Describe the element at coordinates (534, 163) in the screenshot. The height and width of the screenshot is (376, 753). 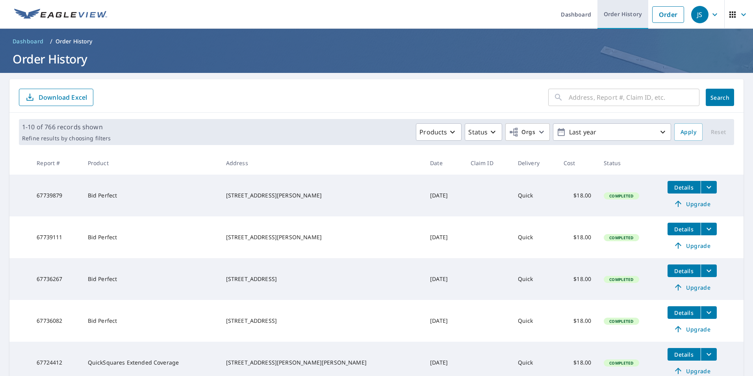
I see `th: Delivery` at that location.